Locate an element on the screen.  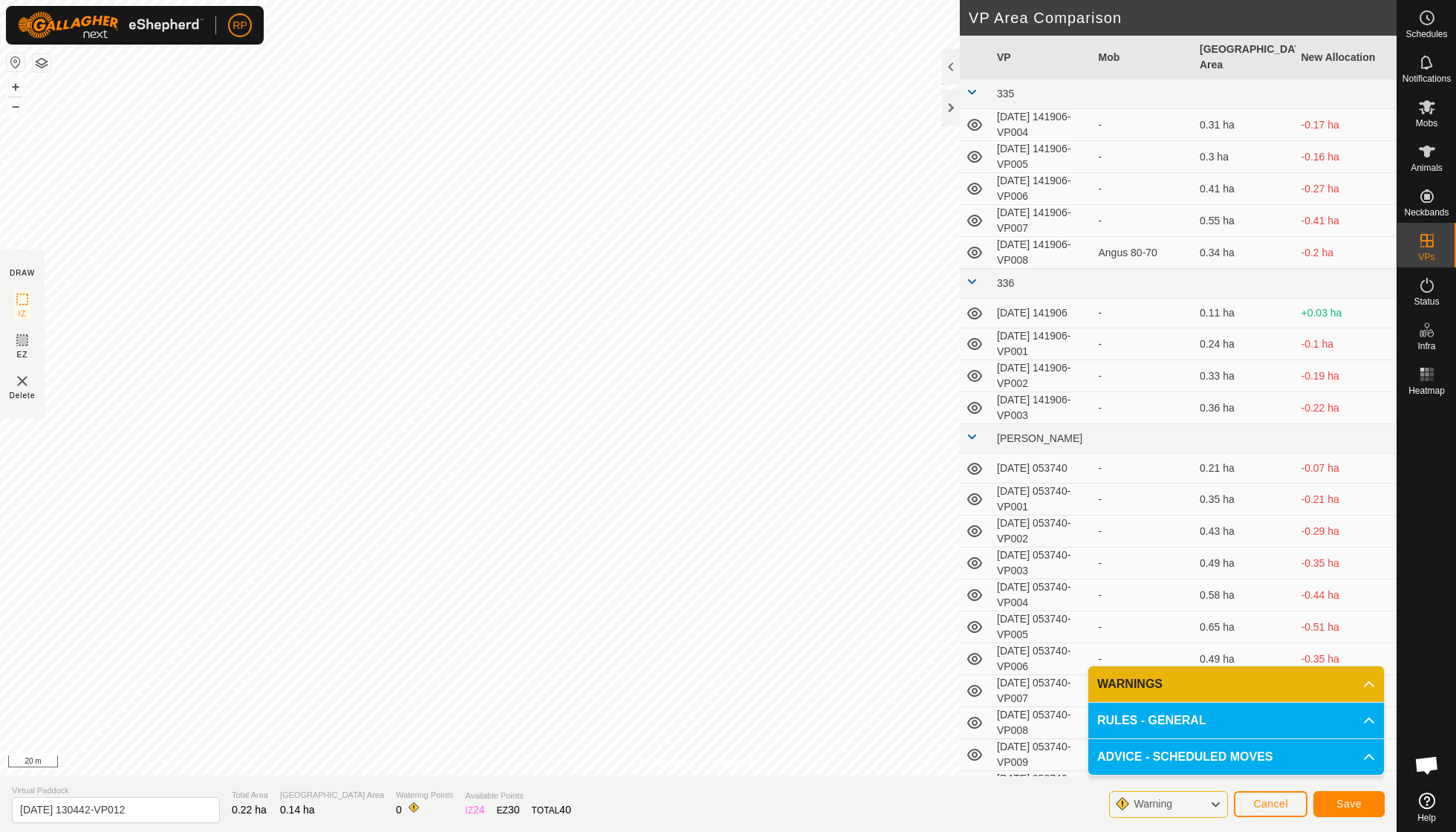
span: EZ is located at coordinates (23, 354).